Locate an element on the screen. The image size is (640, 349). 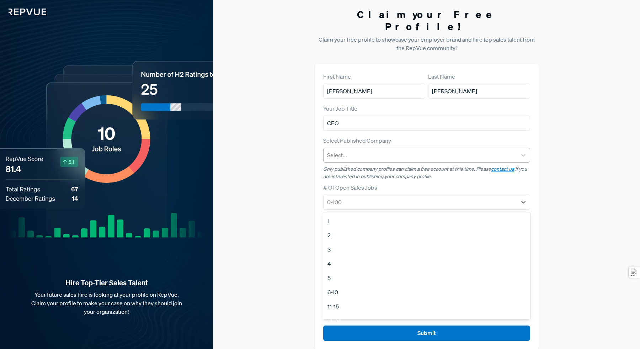
label: Select Published Company is located at coordinates (357, 140).